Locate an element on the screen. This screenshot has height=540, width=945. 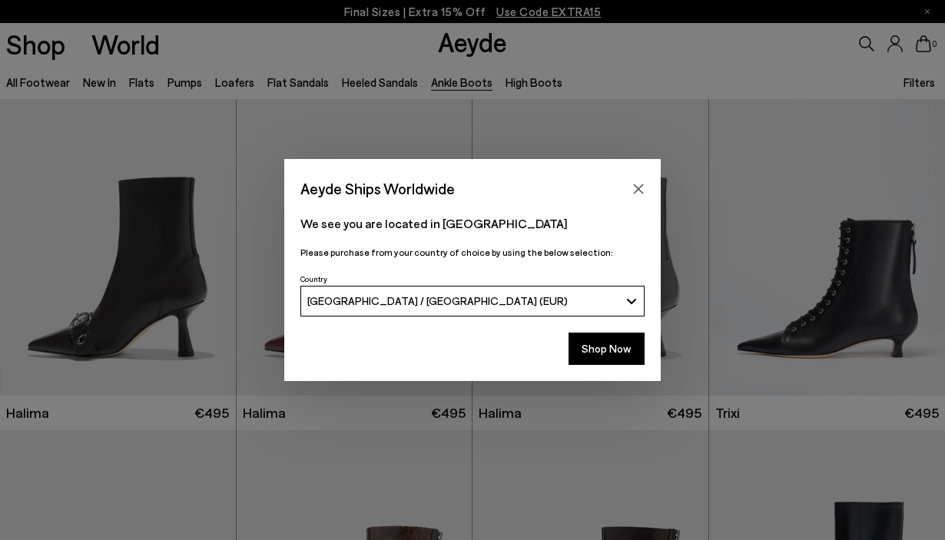
span: Aeyde Ships Worldwide is located at coordinates (377, 188).